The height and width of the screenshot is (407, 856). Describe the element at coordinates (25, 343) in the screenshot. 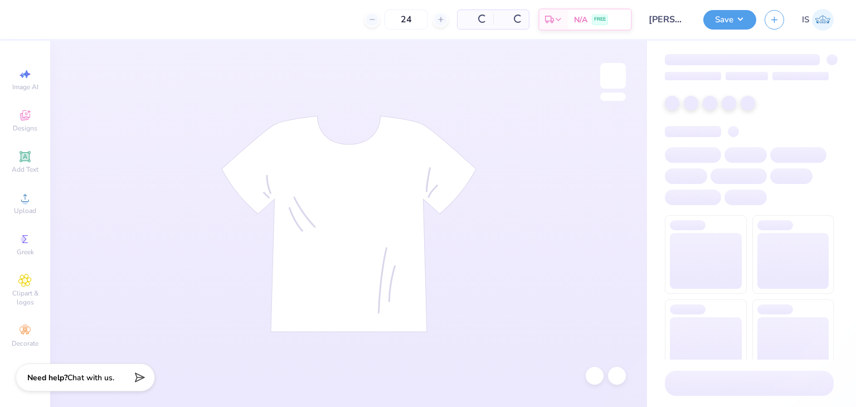

I see `span: Decorate` at that location.